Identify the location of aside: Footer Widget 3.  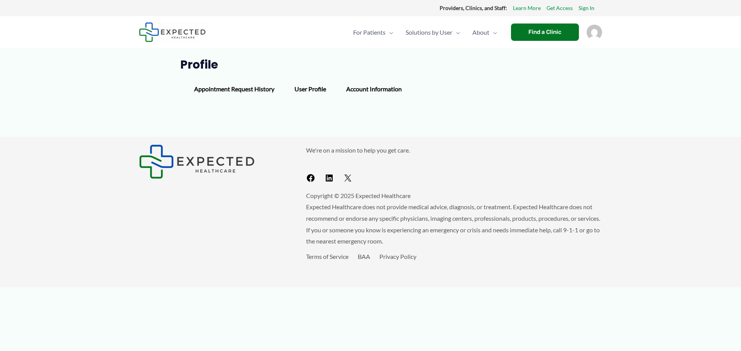
(454, 265).